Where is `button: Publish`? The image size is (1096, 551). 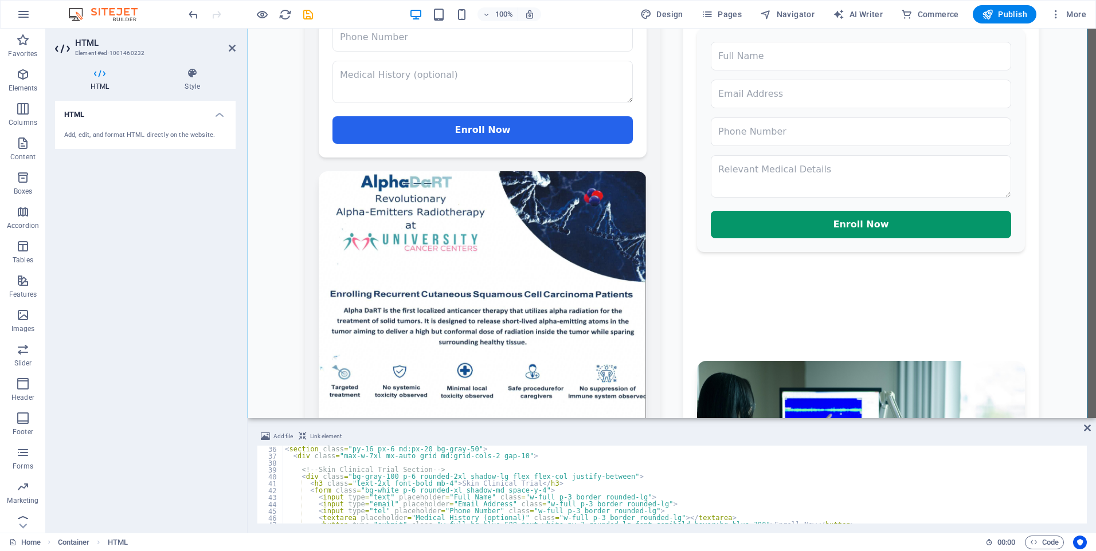 button: Publish is located at coordinates (1004, 14).